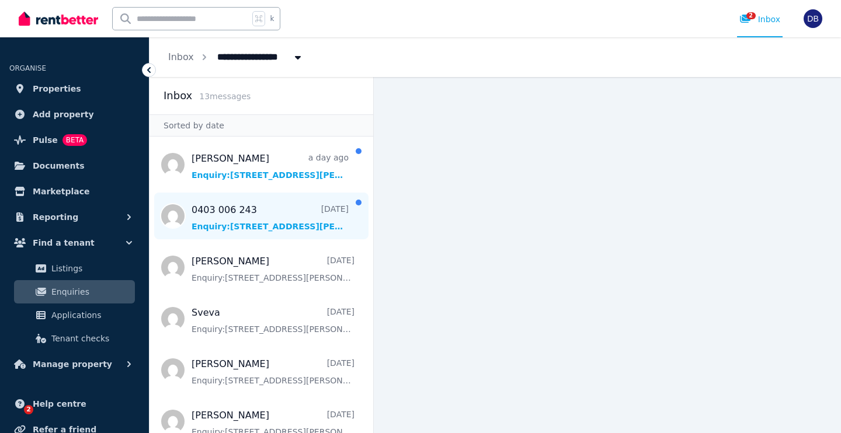  Describe the element at coordinates (225, 96) in the screenshot. I see `span: 13 message s` at that location.